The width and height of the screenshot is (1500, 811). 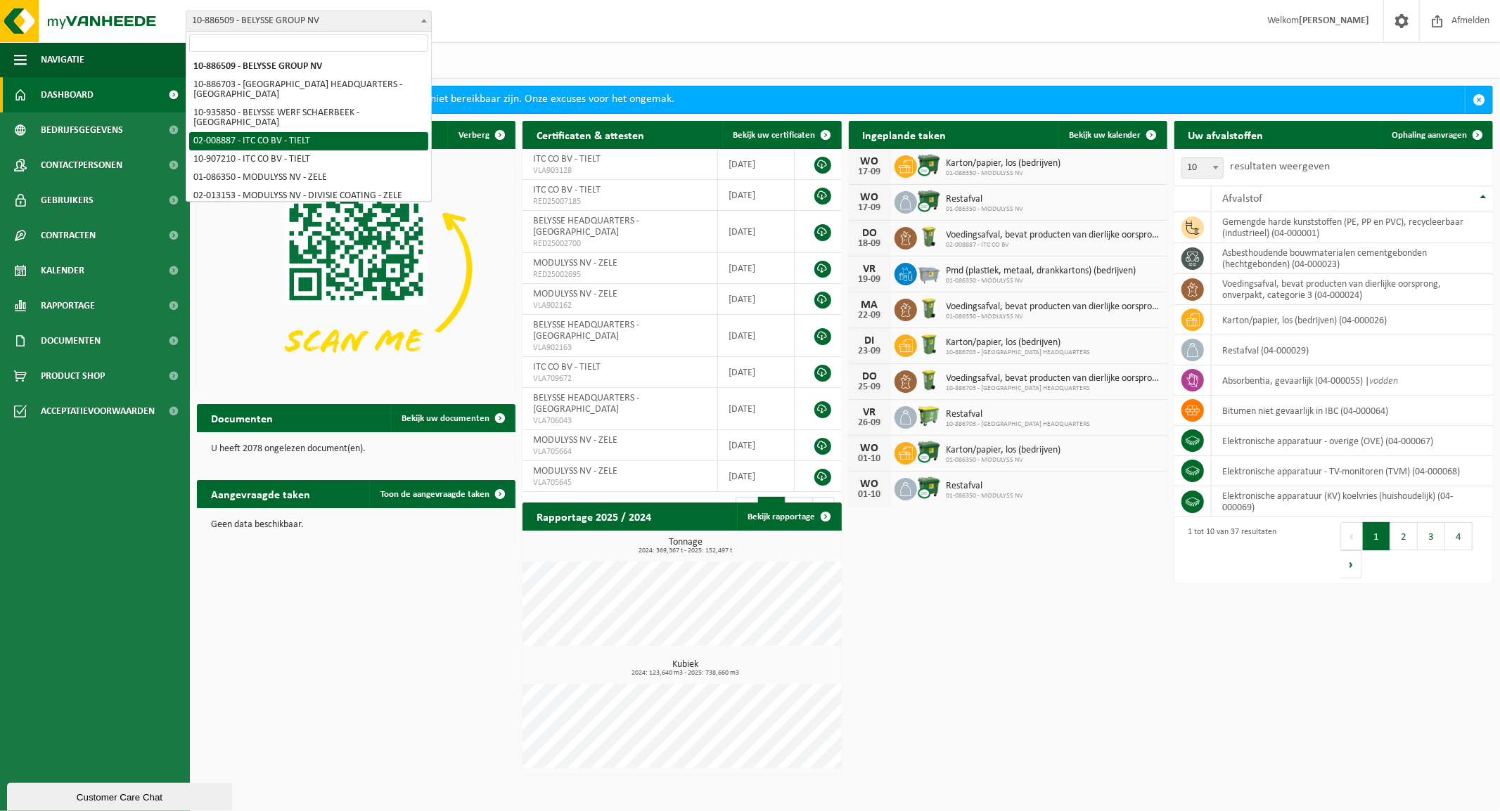 What do you see at coordinates (1383, 381) in the screenshot?
I see `i: vodden` at bounding box center [1383, 381].